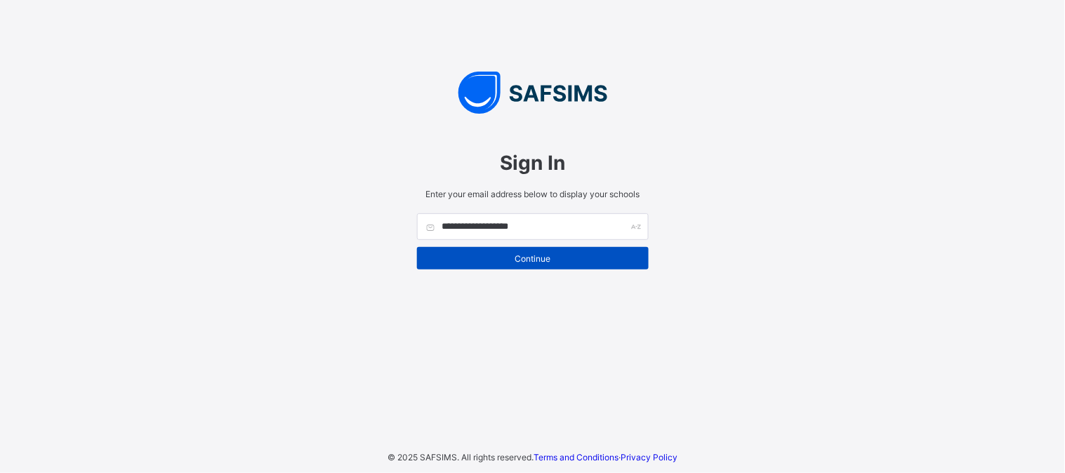  Describe the element at coordinates (533, 93) in the screenshot. I see `img: SAFSIMS Logo` at that location.